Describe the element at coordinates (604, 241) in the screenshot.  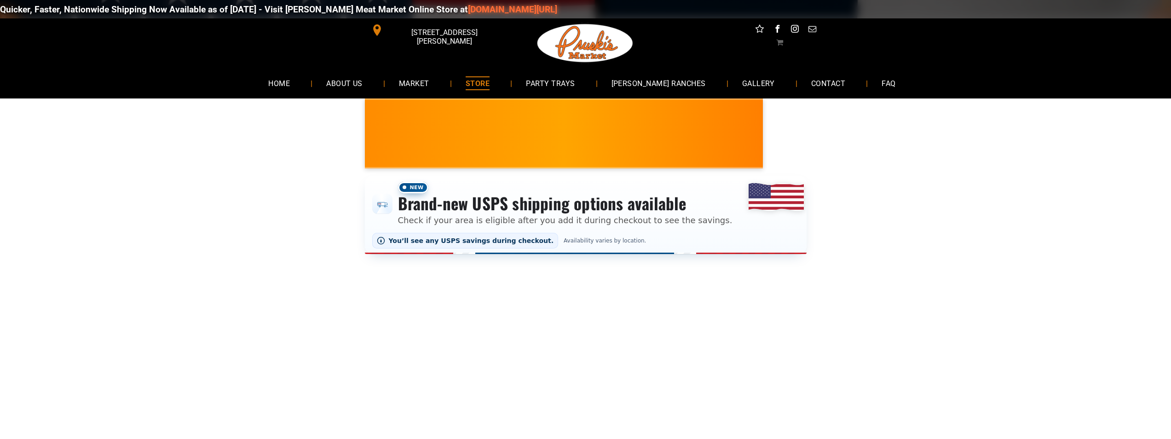
I see `span: Availability varies by location.` at that location.